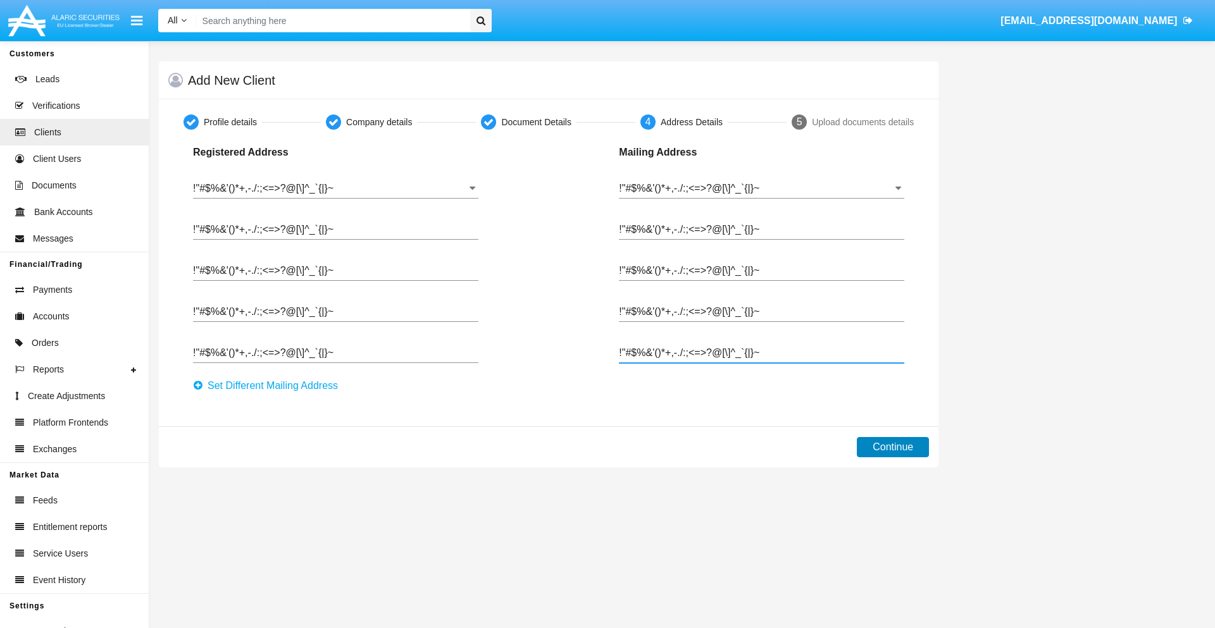 Image resolution: width=1215 pixels, height=628 pixels. Describe the element at coordinates (59, 580) in the screenshot. I see `span: Event History` at that location.